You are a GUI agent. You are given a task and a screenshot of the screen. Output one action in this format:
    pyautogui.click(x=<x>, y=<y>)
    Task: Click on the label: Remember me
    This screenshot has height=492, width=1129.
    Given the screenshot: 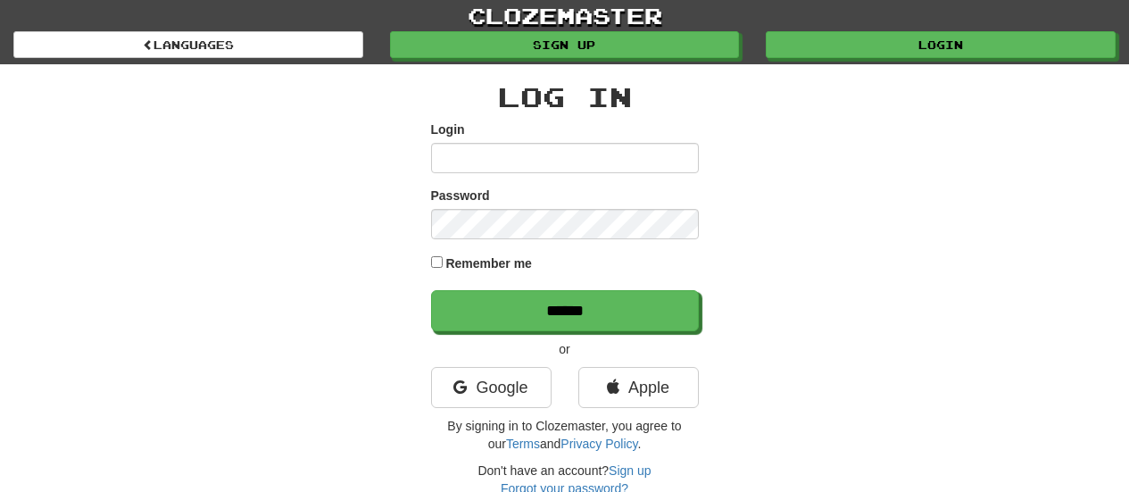 What is the action you would take?
    pyautogui.click(x=488, y=263)
    